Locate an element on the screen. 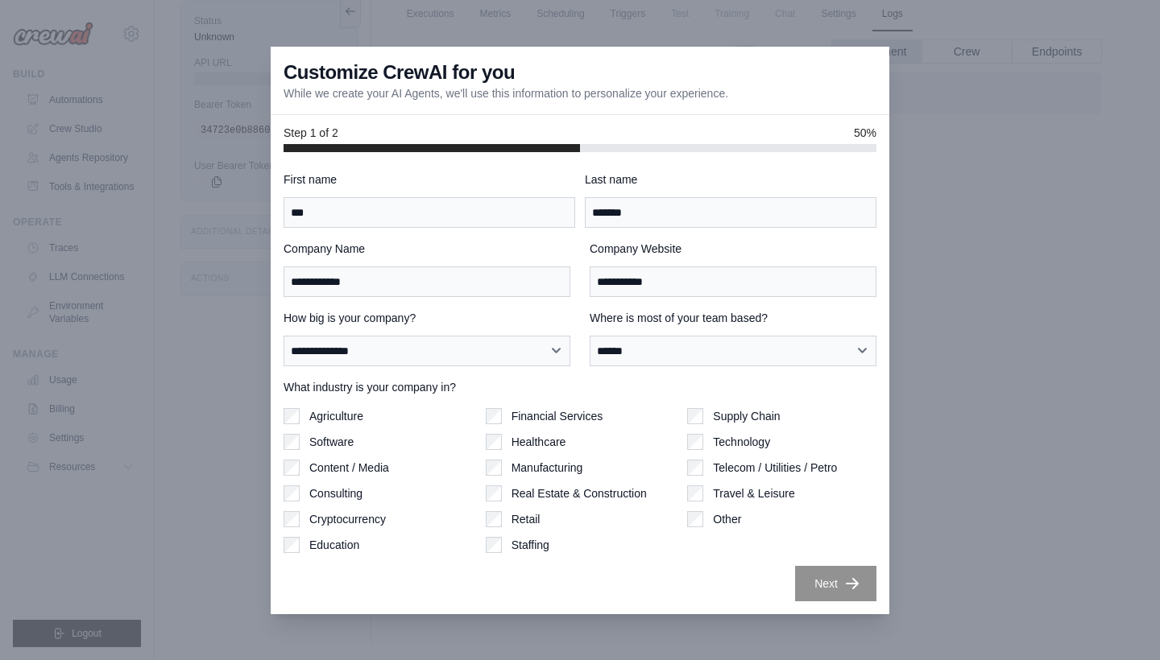 The width and height of the screenshot is (1160, 660). button: Next is located at coordinates (835, 584).